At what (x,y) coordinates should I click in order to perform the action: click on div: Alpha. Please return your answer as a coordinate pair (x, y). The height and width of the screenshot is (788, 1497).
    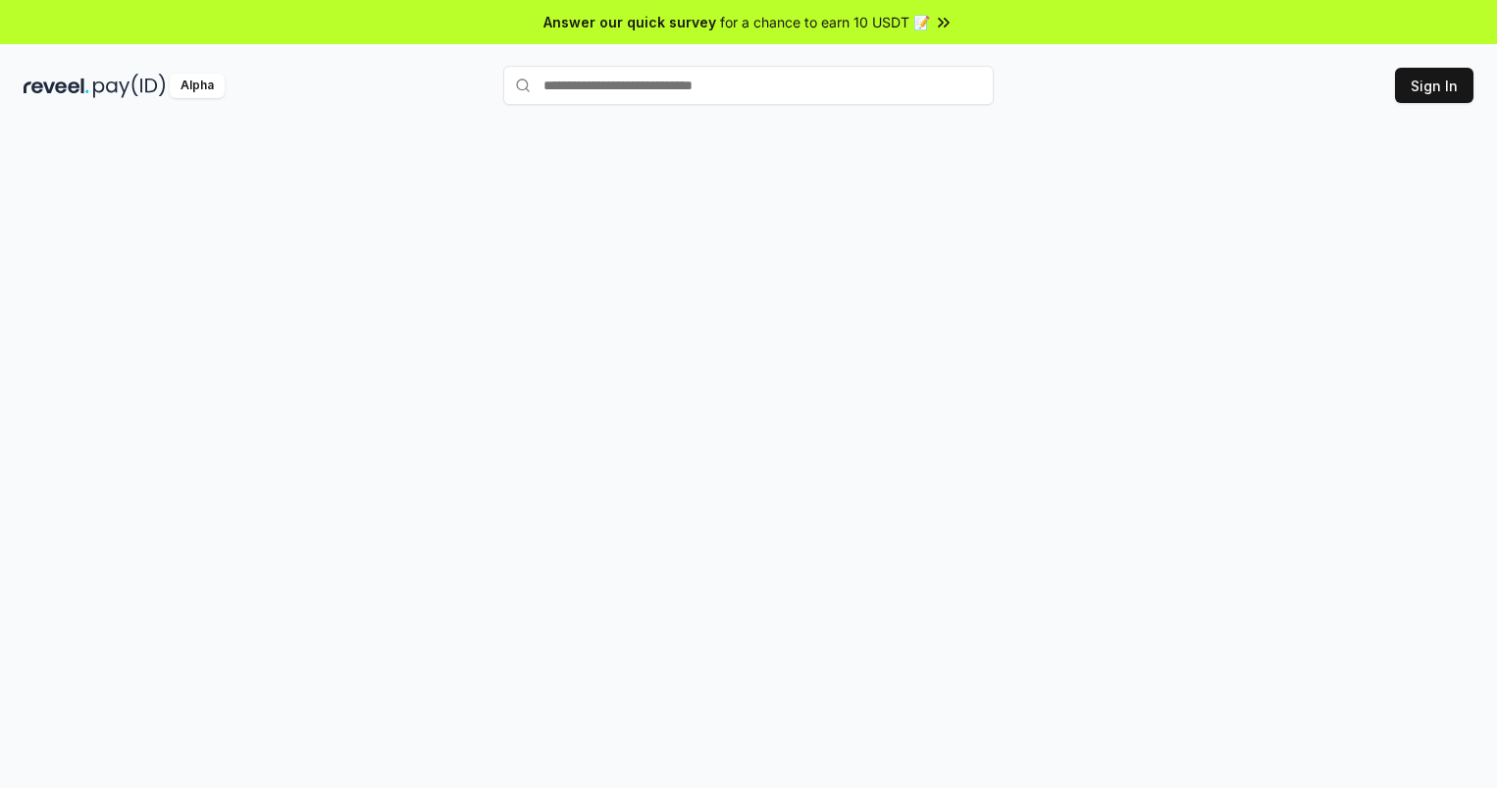
    Looking at the image, I should click on (197, 85).